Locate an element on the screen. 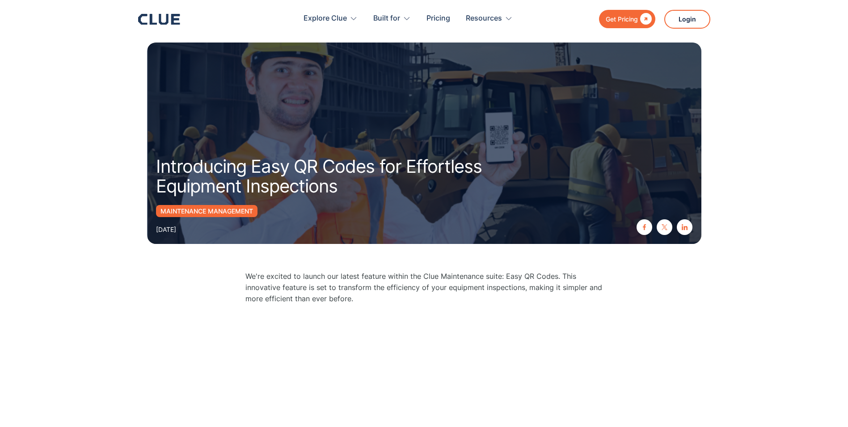 The image size is (848, 427). p: We're excited to launch our latest feature within the Clue Maintenance suite: Easy QR Codes. This... is located at coordinates (424, 287).